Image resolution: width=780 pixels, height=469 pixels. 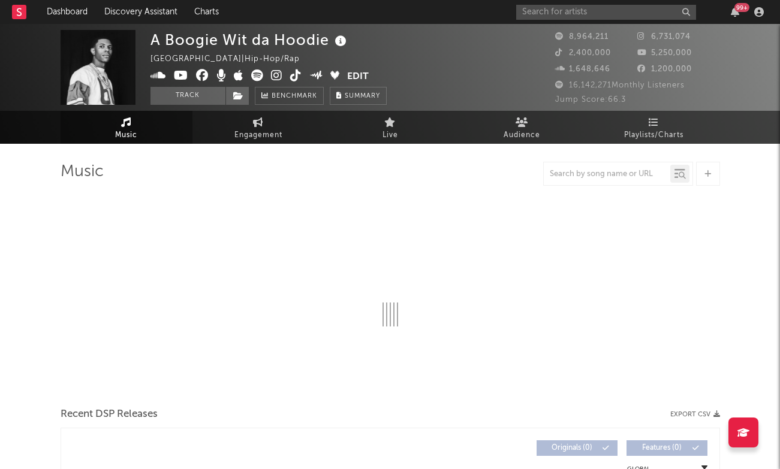 What do you see at coordinates (188, 96) in the screenshot?
I see `button: Track` at bounding box center [188, 96].